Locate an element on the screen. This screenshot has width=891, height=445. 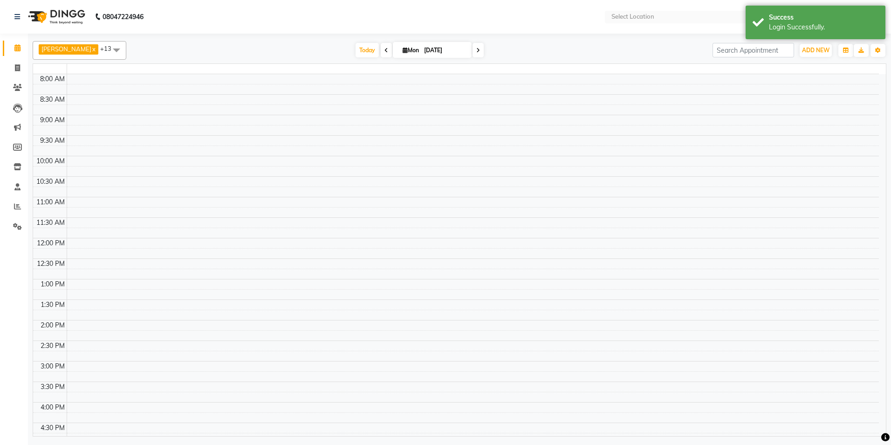
button: ADD NEW is located at coordinates (816, 50).